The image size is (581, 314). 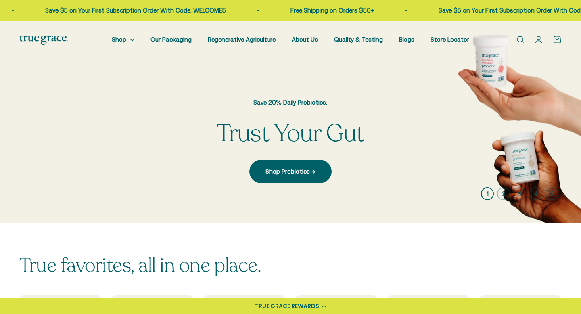 What do you see at coordinates (290, 171) in the screenshot?
I see `a: Shop Probiotics →` at bounding box center [290, 171].